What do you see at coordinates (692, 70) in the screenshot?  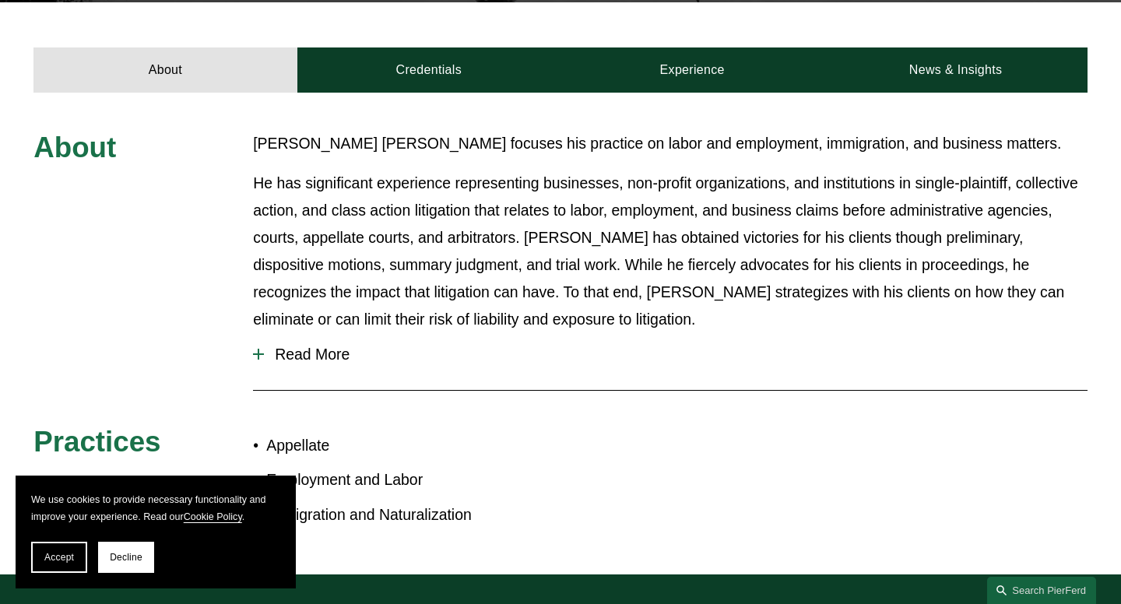 I see `a: Experience` at bounding box center [692, 70].